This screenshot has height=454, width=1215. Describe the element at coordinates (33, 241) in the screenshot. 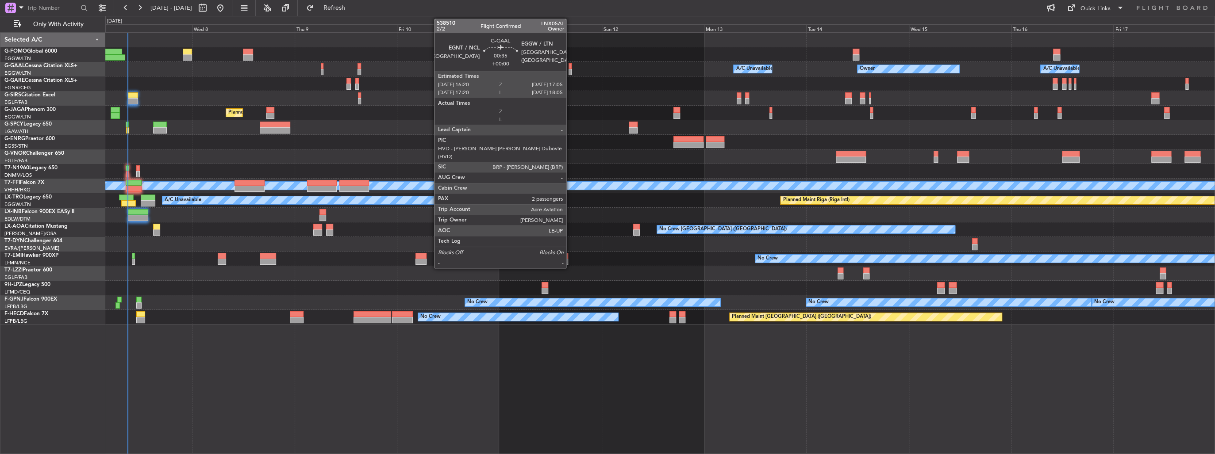

I see `a: T7-DYNChallenger 604` at that location.